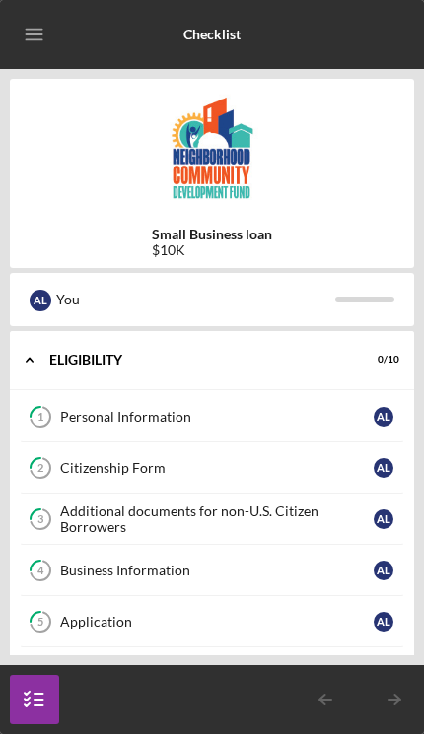 The width and height of the screenshot is (424, 734). I want to click on tspan: 1, so click(40, 417).